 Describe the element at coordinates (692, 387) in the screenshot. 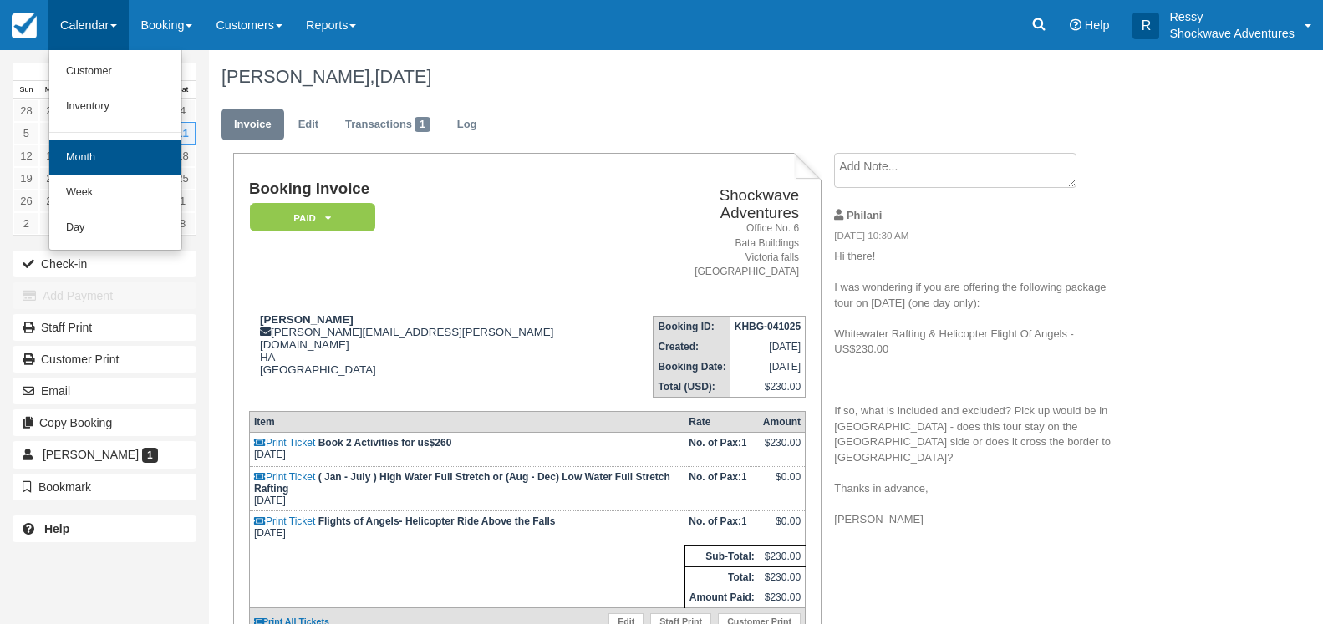

I see `th: Total (USD):` at that location.